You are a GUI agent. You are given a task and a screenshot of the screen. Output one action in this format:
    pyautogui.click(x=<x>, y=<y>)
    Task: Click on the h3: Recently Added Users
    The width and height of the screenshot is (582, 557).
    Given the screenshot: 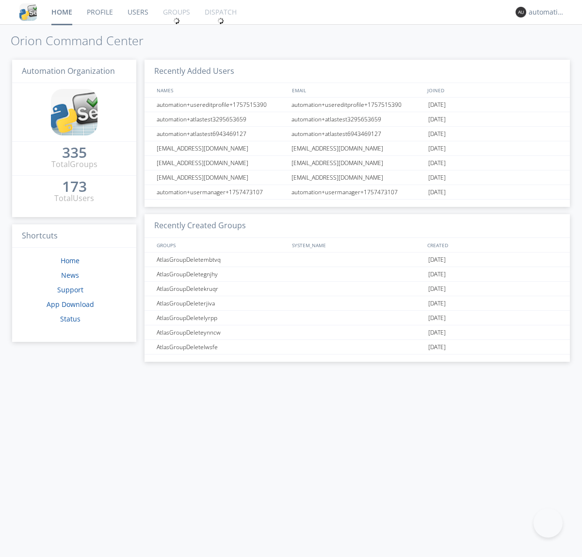 What is the action you would take?
    pyautogui.click(x=357, y=71)
    